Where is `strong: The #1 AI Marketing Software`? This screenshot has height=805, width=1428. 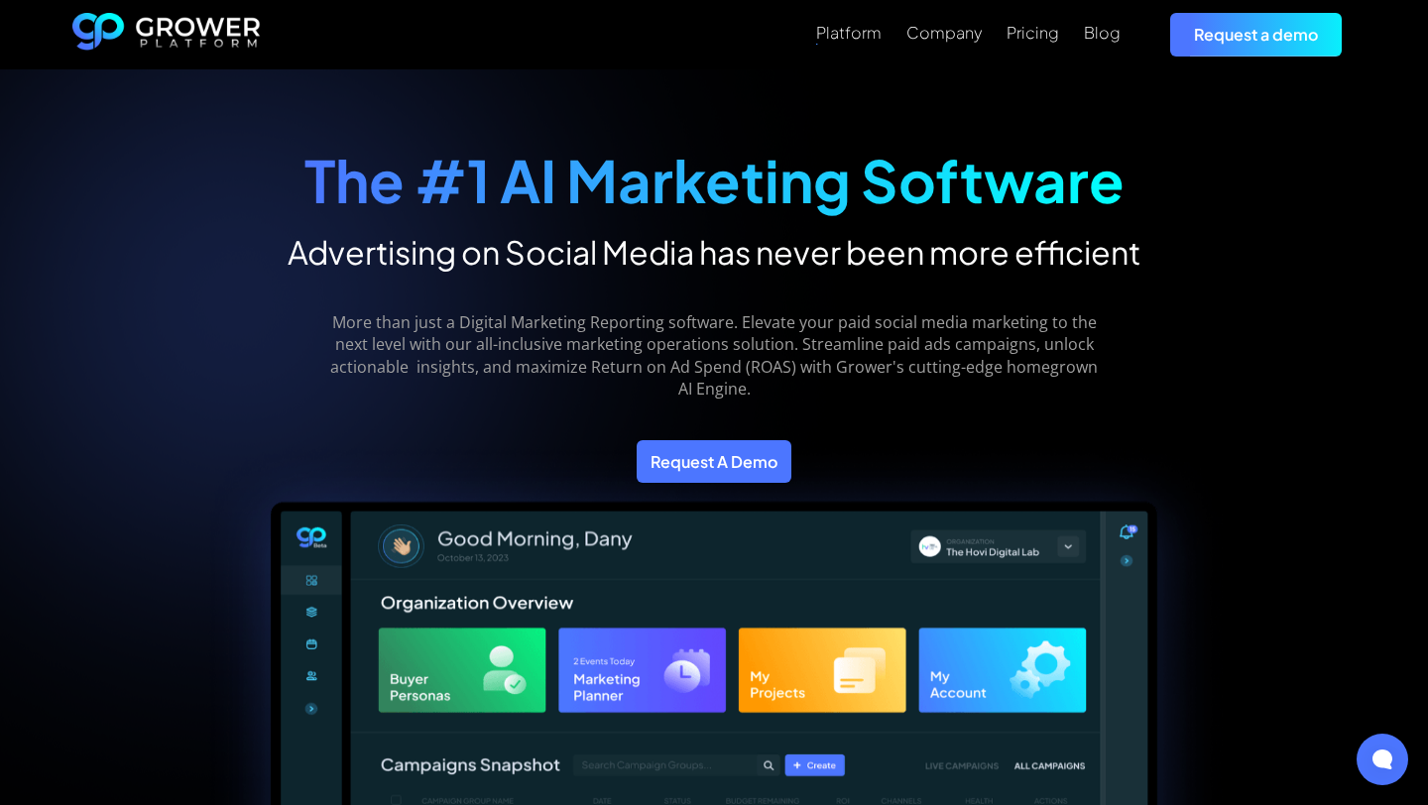 strong: The #1 AI Marketing Software is located at coordinates (714, 179).